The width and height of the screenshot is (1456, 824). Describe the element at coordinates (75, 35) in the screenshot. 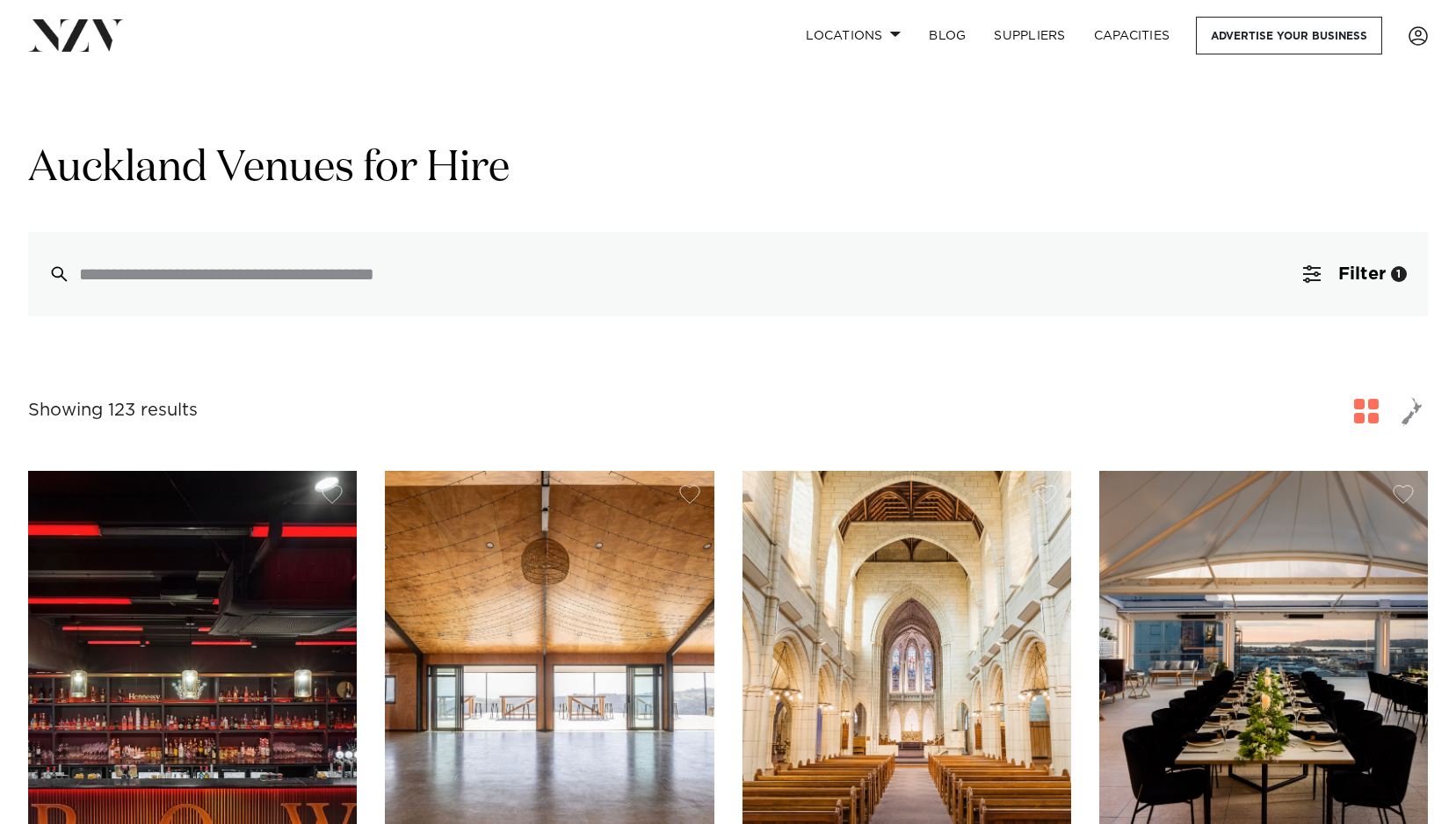

I see `img: nzv-logo.png` at that location.